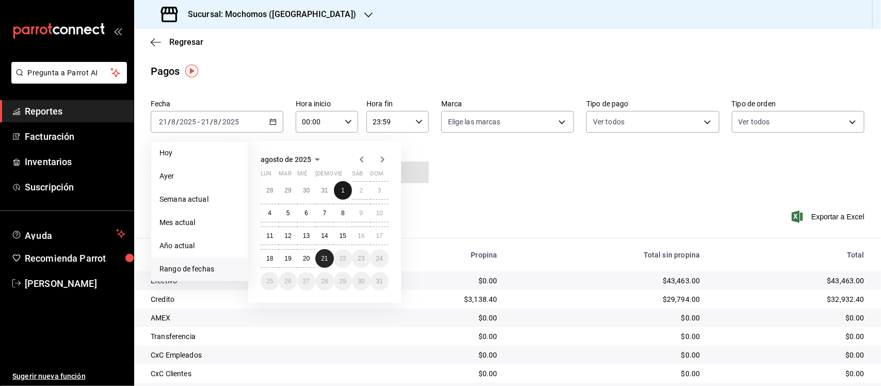 This screenshot has height=386, width=881. What do you see at coordinates (165, 71) in the screenshot?
I see `div: Pagos` at bounding box center [165, 71].